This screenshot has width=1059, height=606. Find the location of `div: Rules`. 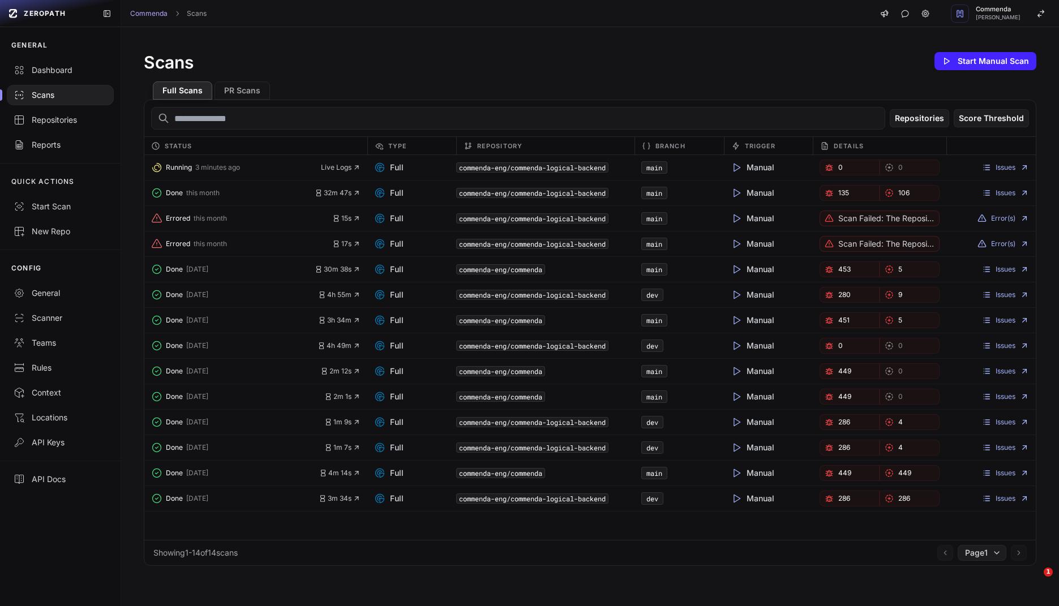

div: Rules is located at coordinates (60, 368).